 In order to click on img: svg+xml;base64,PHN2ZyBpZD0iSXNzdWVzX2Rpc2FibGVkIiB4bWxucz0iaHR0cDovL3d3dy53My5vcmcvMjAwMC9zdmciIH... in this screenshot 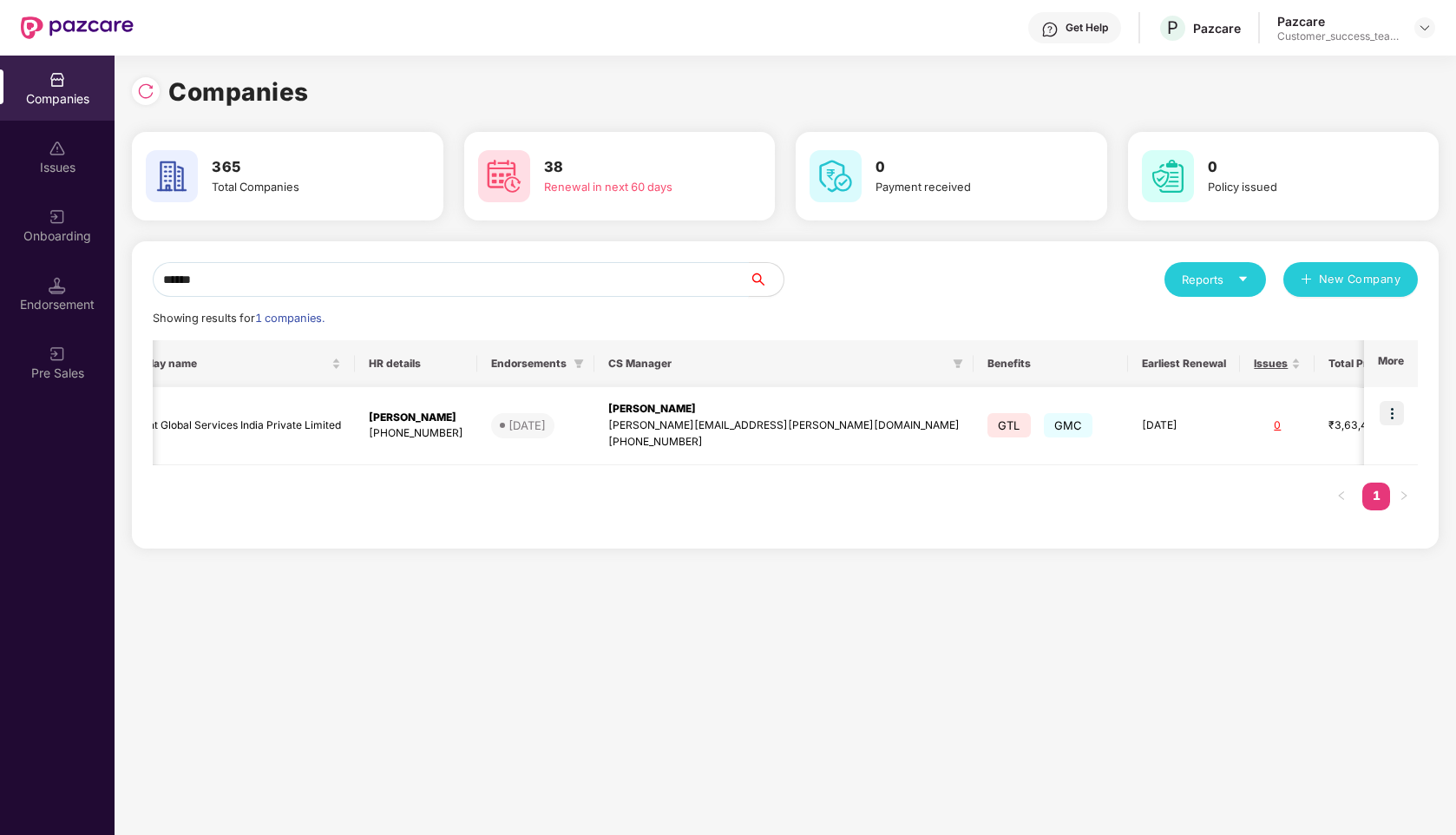, I will do `click(57, 149)`.